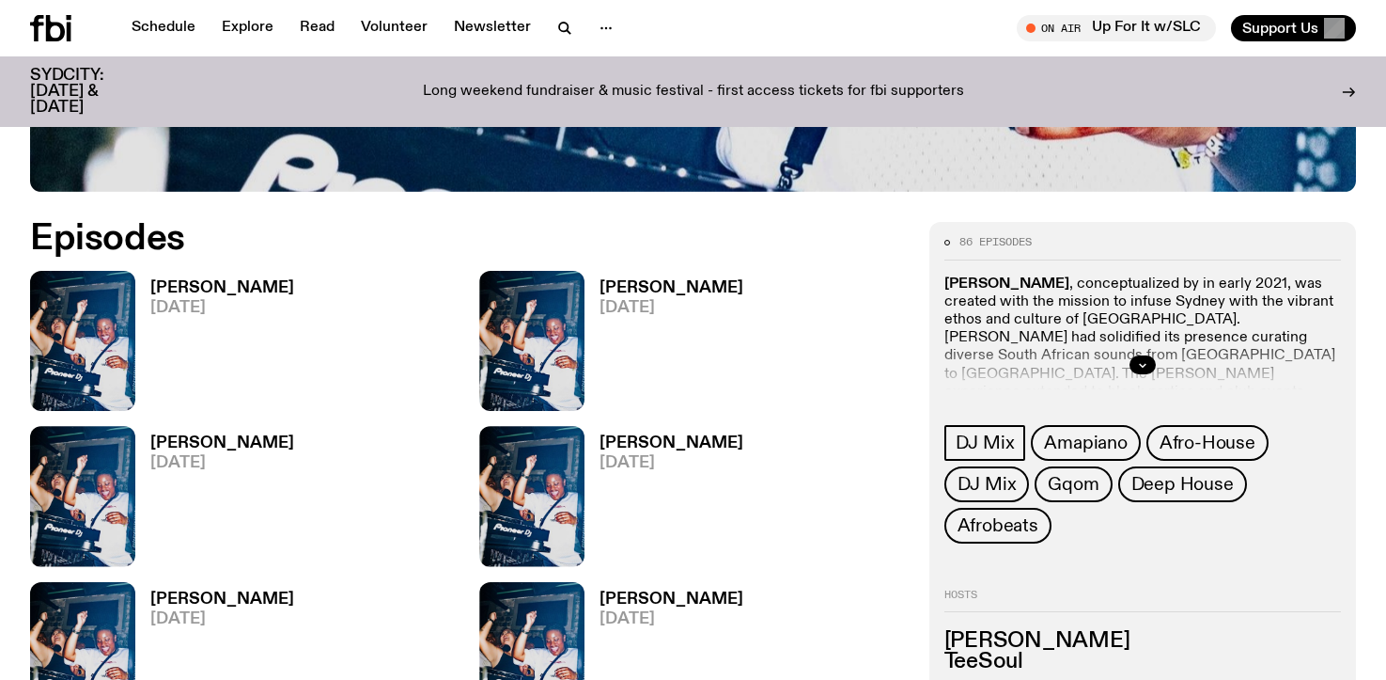 This screenshot has height=680, width=1386. Describe the element at coordinates (394, 28) in the screenshot. I see `a: Volunteer` at that location.